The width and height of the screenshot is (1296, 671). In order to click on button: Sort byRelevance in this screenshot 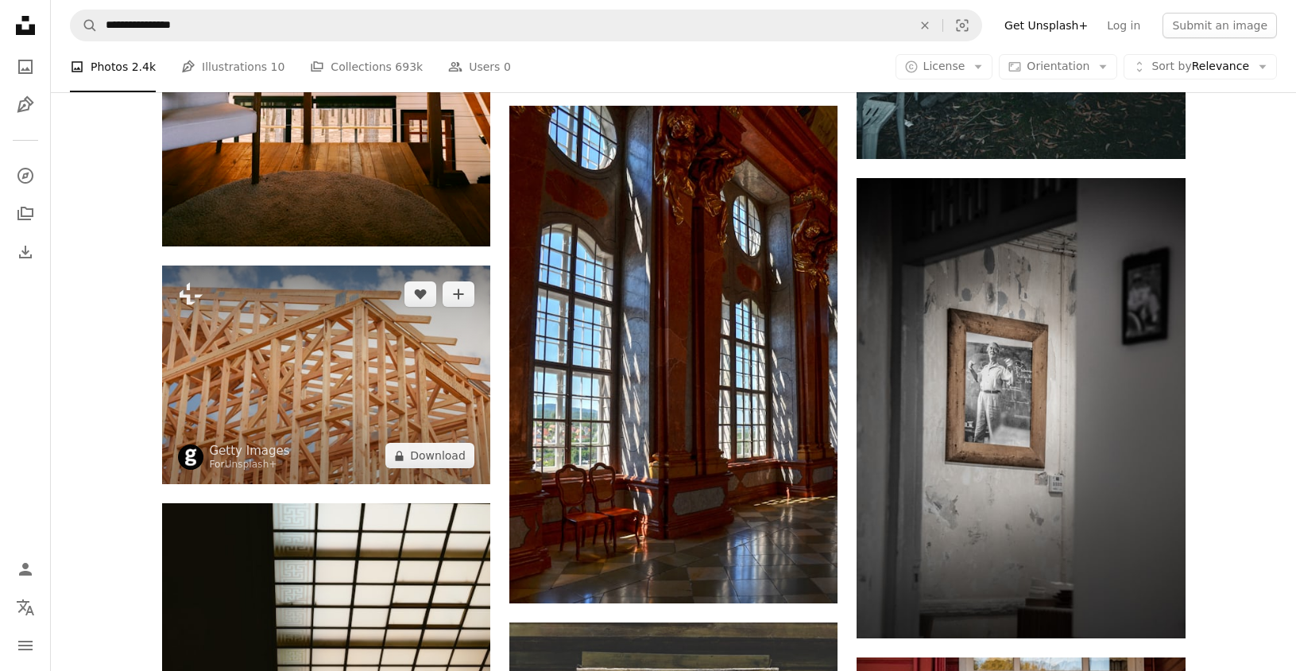, I will do `click(1200, 67)`.